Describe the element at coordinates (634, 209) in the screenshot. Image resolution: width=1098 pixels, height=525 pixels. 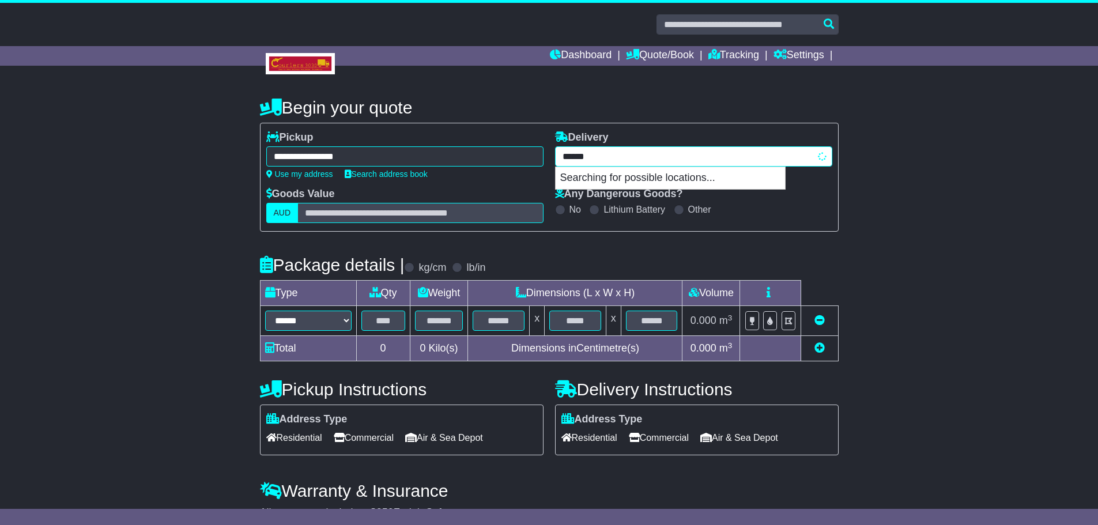
I see `label: Lithium Battery` at that location.